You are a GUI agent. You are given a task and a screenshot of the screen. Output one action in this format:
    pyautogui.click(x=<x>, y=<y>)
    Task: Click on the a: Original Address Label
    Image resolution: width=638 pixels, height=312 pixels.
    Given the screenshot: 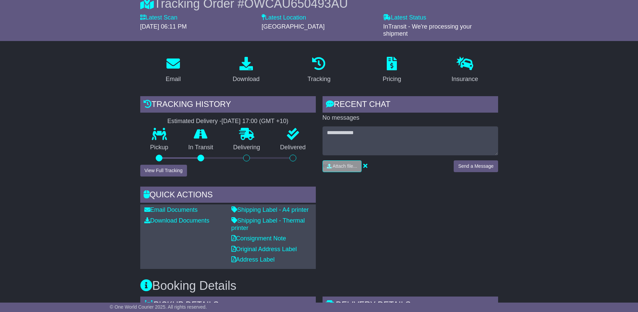 What is the action you would take?
    pyautogui.click(x=264, y=249)
    